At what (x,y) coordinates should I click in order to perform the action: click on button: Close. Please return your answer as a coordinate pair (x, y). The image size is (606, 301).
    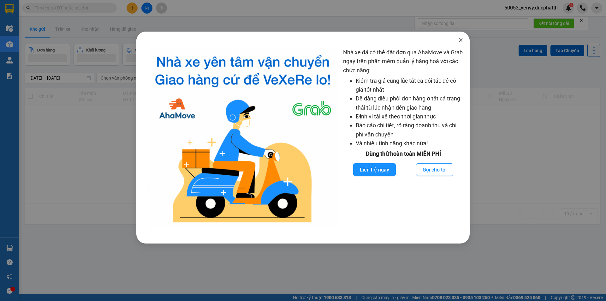
    Looking at the image, I should click on (461, 40).